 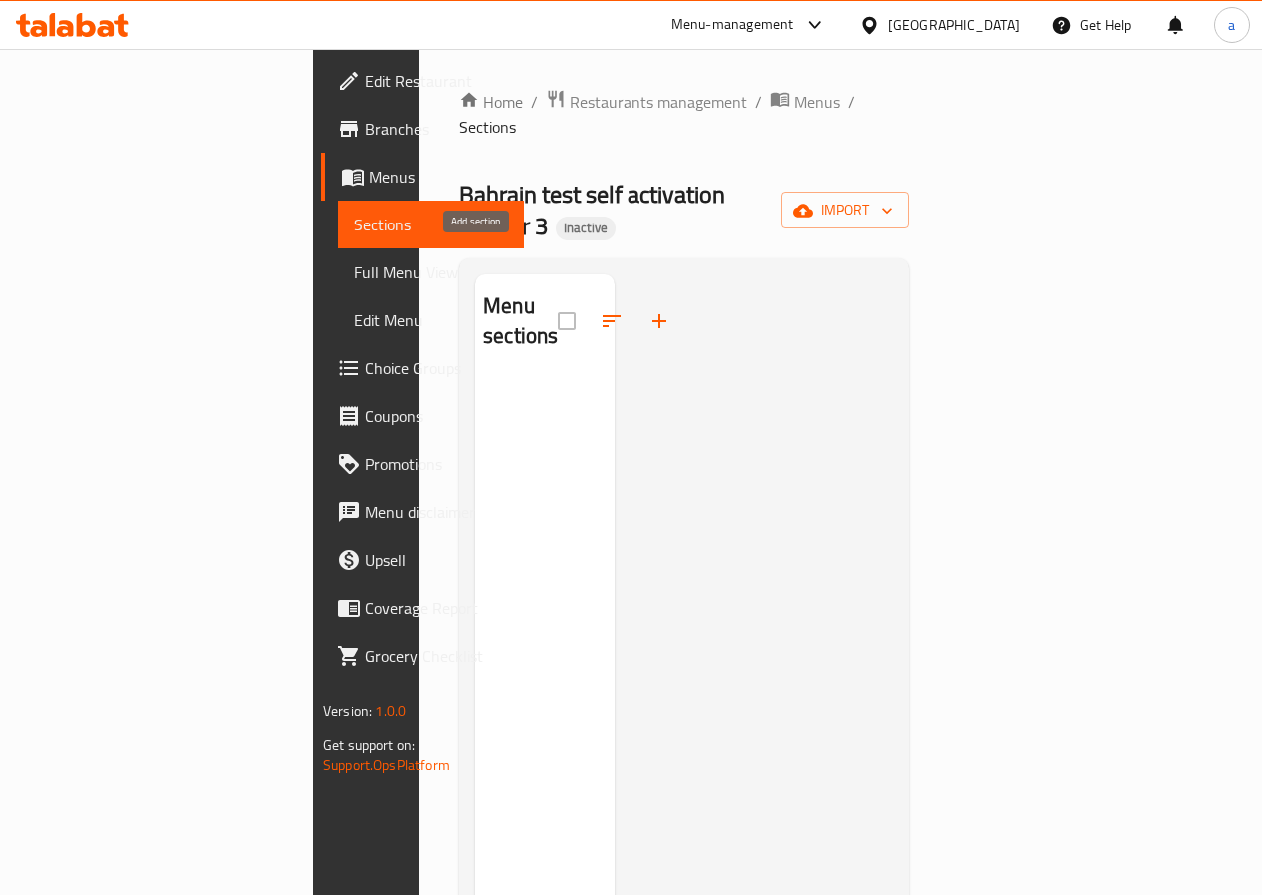 What do you see at coordinates (436, 129) in the screenshot?
I see `span: Branches` at bounding box center [436, 129].